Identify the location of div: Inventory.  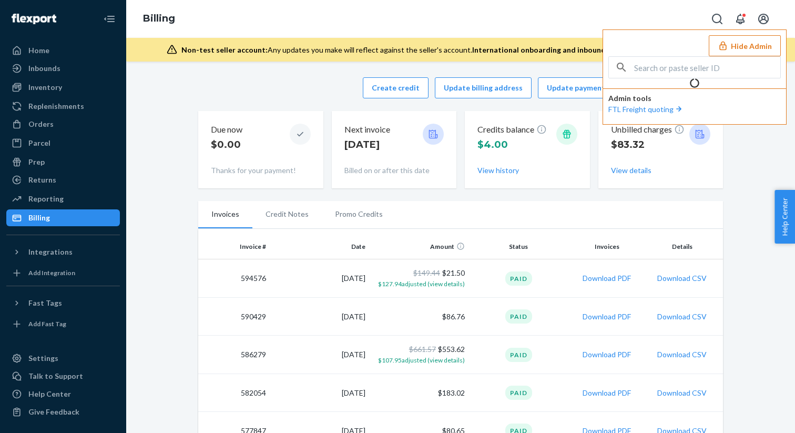
(45, 87).